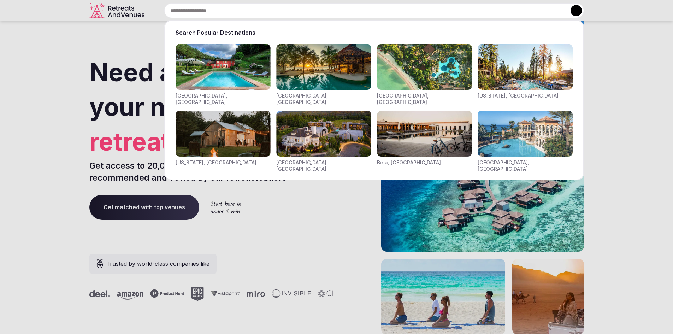 This screenshot has width=673, height=334. What do you see at coordinates (525, 141) in the screenshot?
I see `div: Visit venues for Canarias, Spain` at bounding box center [525, 141].